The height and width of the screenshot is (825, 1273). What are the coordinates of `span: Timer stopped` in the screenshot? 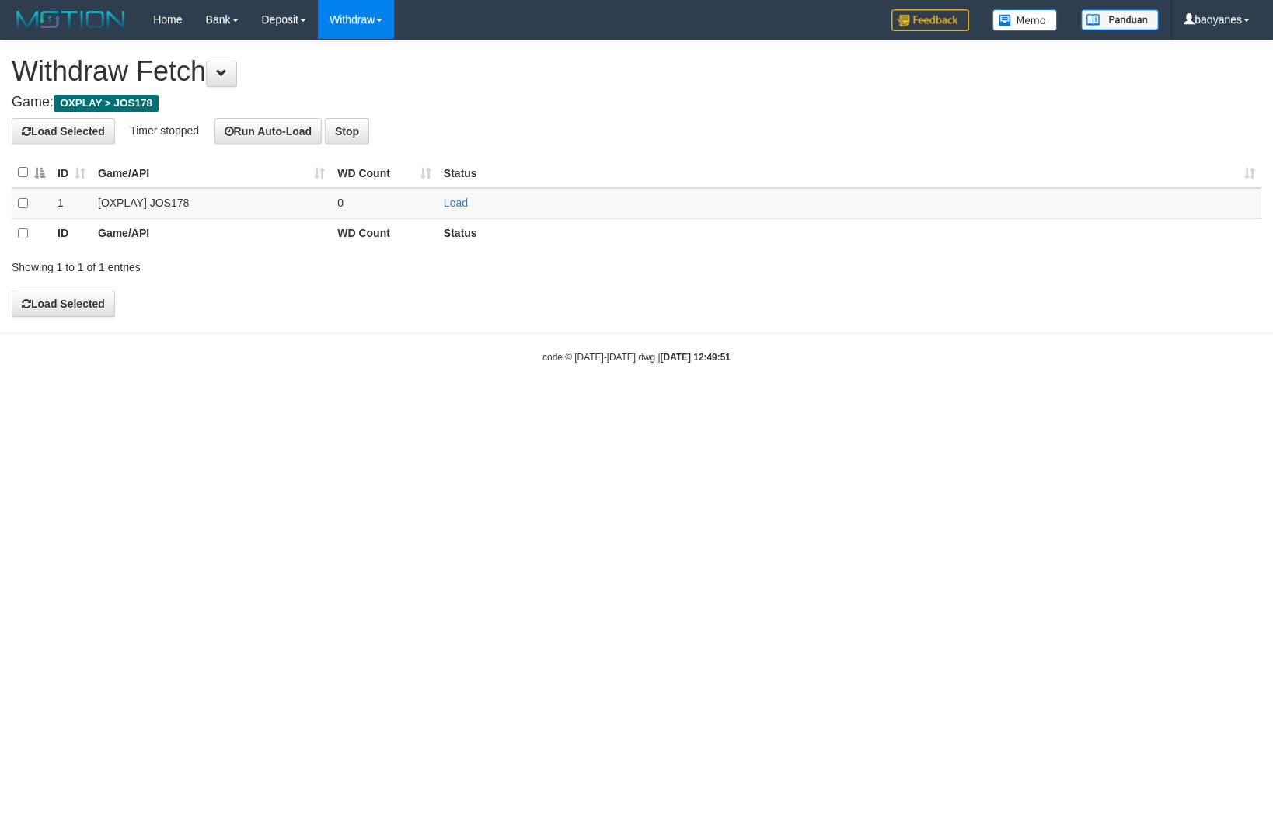 It's located at (164, 130).